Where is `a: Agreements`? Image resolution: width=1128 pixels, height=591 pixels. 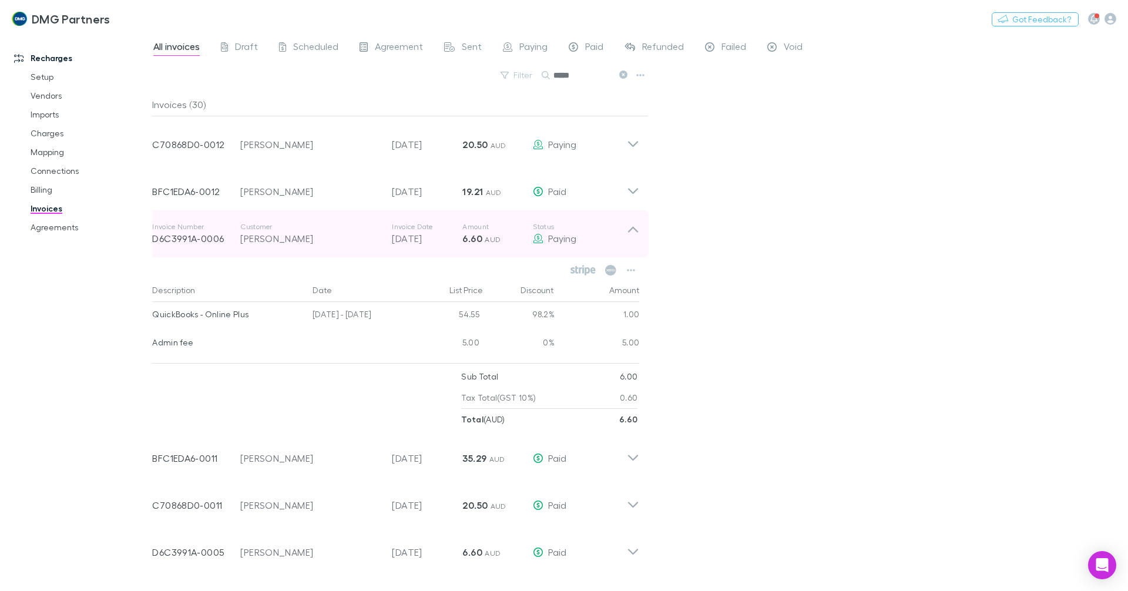 a: Agreements is located at coordinates (89, 227).